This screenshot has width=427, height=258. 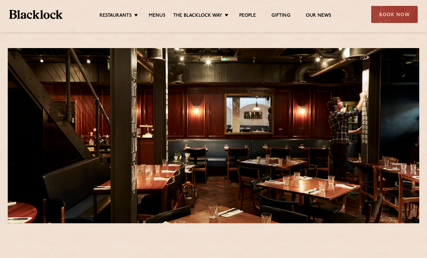 I want to click on a: The Blacklock Way, so click(x=198, y=16).